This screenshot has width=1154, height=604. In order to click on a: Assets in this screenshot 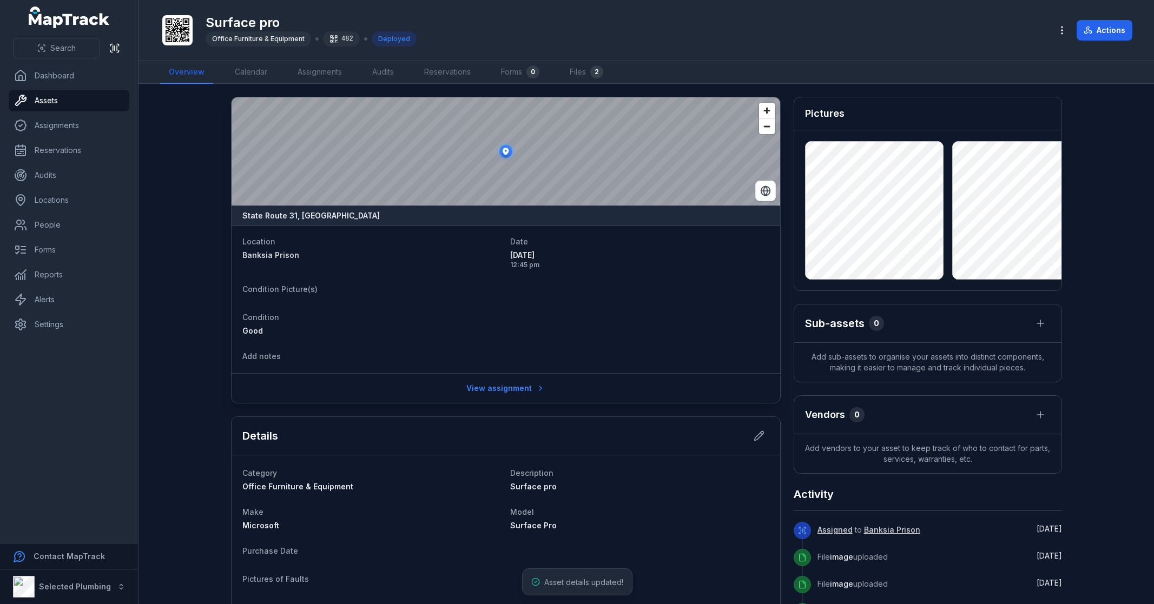, I will do `click(69, 101)`.